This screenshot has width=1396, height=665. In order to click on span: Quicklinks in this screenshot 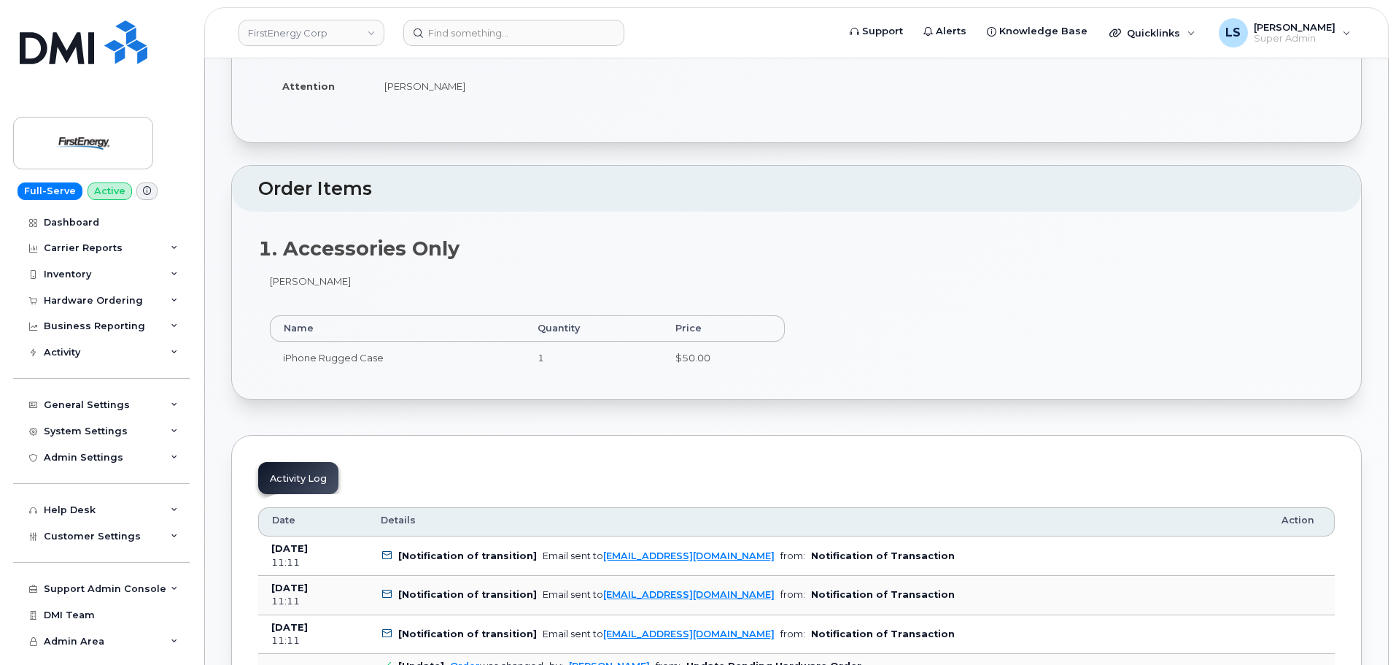, I will do `click(1153, 33)`.